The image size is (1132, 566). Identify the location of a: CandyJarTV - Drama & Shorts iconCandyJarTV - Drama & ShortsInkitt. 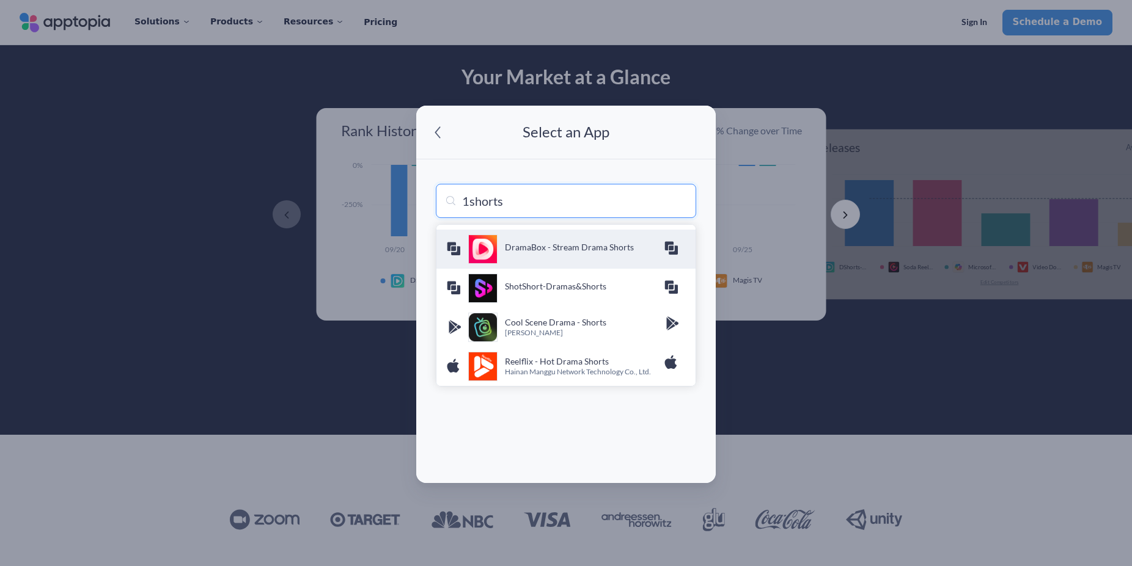
(566, 406).